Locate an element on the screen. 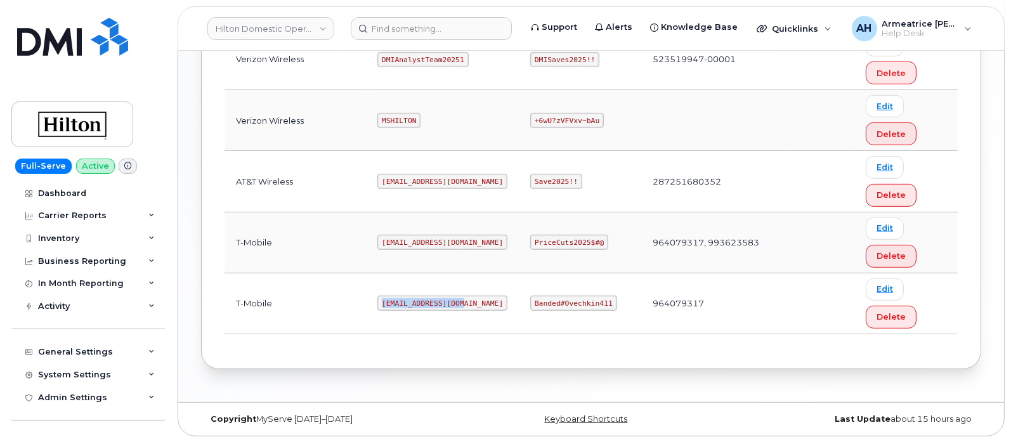 Image resolution: width=1011 pixels, height=437 pixels. span: Alerts is located at coordinates (619, 27).